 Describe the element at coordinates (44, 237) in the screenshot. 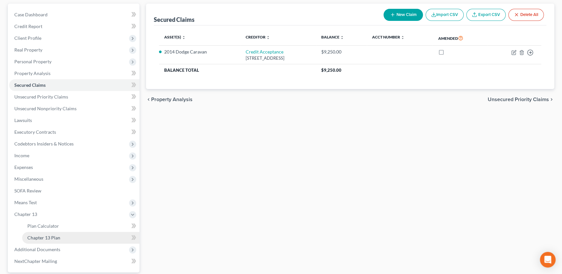

I see `span: Chapter 13 Plan` at that location.